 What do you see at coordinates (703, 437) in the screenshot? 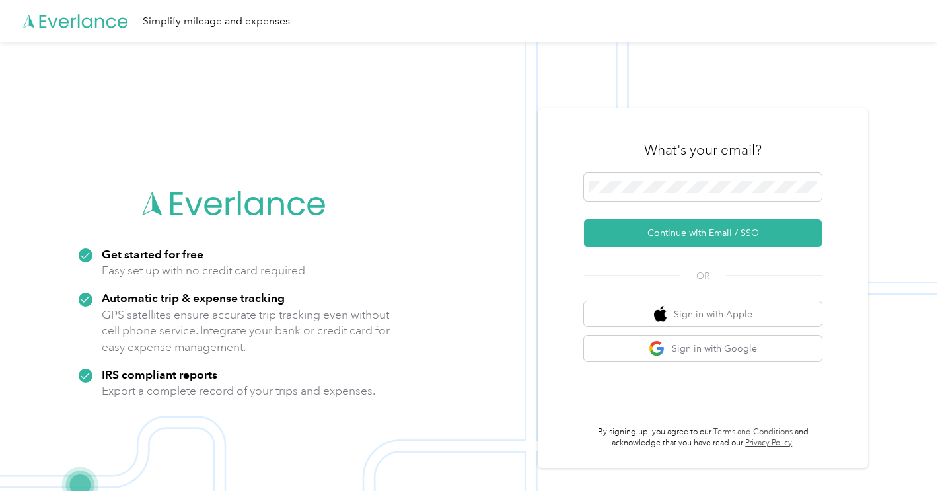
I see `p: By signing up, you agree to our and acknowledge that you have read our .` at bounding box center [703, 437].